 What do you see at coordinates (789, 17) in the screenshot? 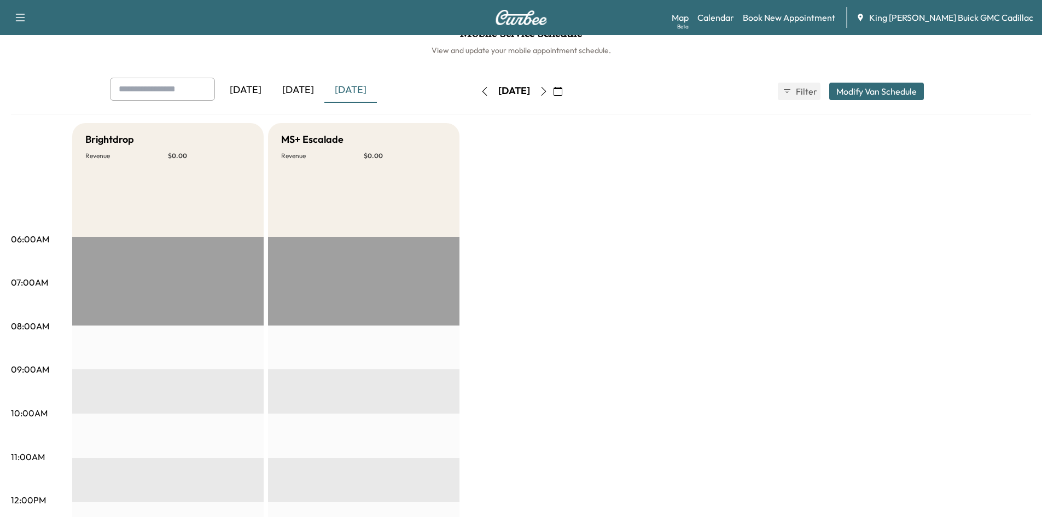
I see `a: Book New Appointment` at bounding box center [789, 17].